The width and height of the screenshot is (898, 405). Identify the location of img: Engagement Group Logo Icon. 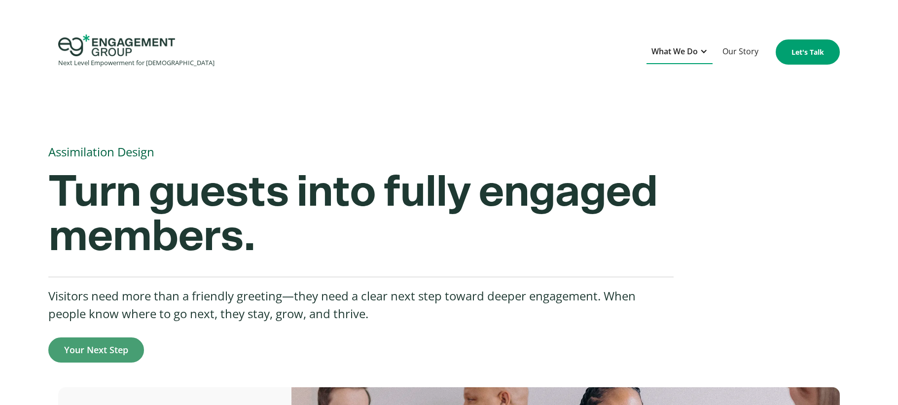
(116, 45).